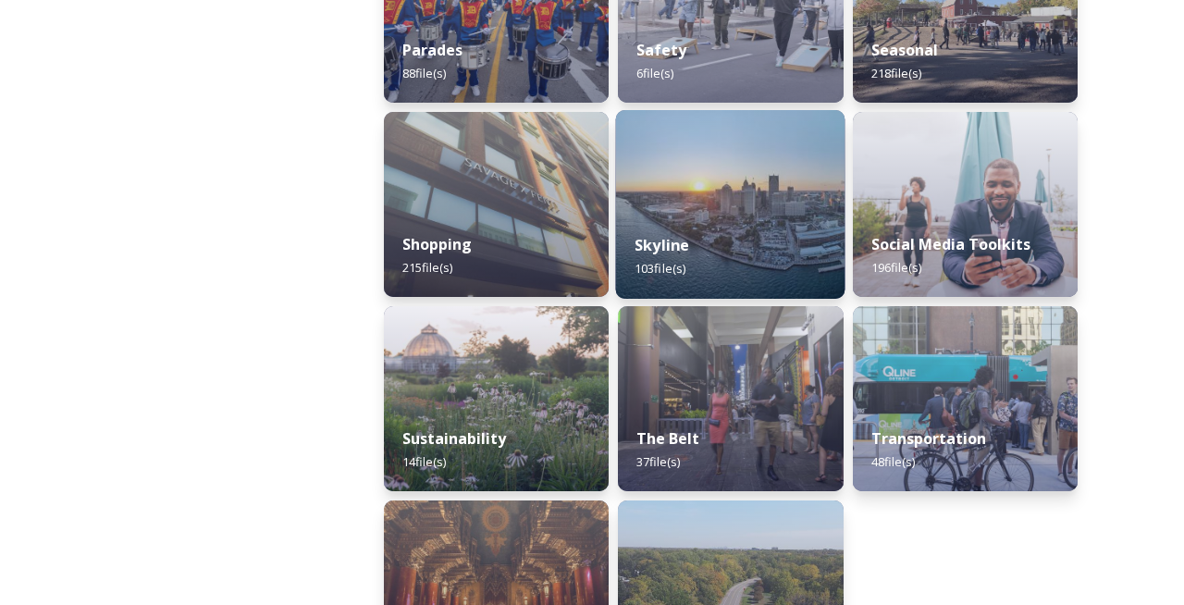 The image size is (1184, 605). I want to click on span: 196 file(s), so click(896, 267).